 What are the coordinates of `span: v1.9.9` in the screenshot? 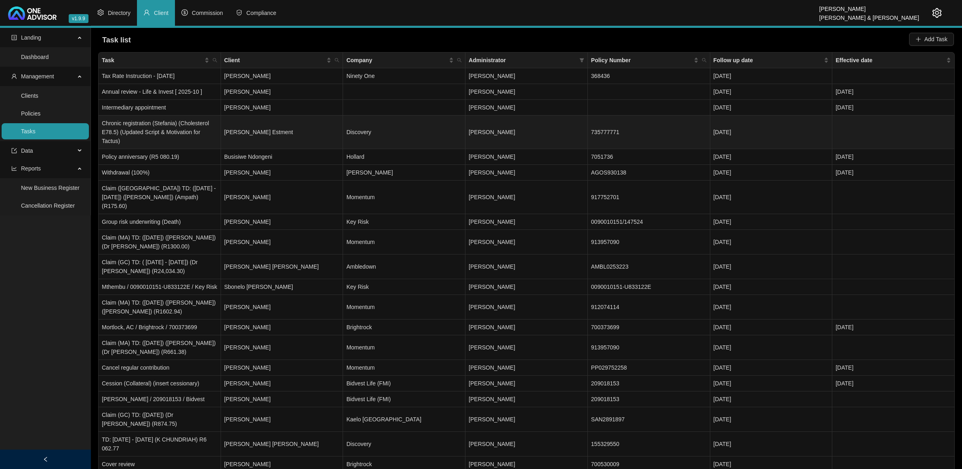 It's located at (78, 19).